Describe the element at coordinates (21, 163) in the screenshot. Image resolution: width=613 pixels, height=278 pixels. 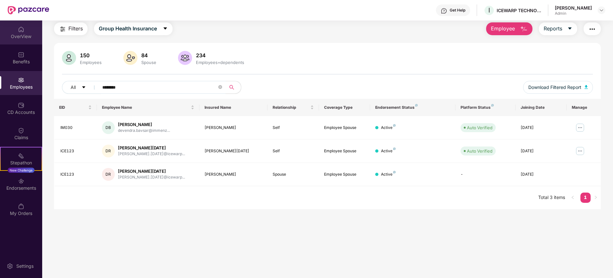
I see `div: Stepathon` at that location.